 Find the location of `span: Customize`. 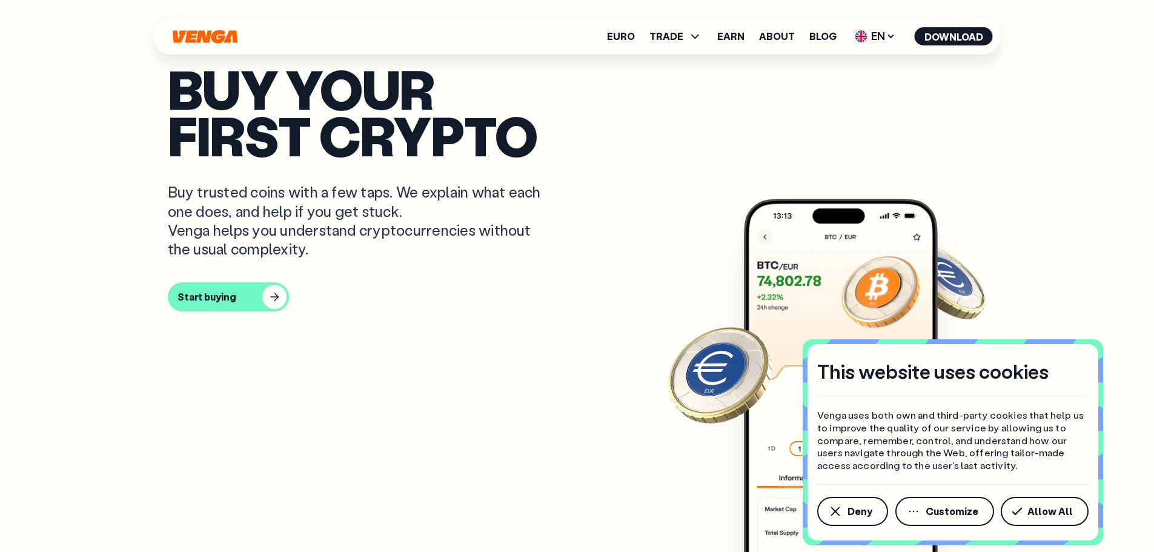

span: Customize is located at coordinates (952, 511).